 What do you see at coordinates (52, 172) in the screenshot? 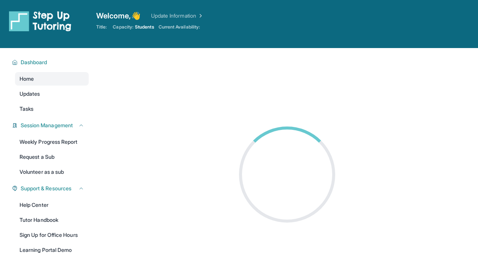
I see `a: Volunteer as a sub` at bounding box center [52, 172].